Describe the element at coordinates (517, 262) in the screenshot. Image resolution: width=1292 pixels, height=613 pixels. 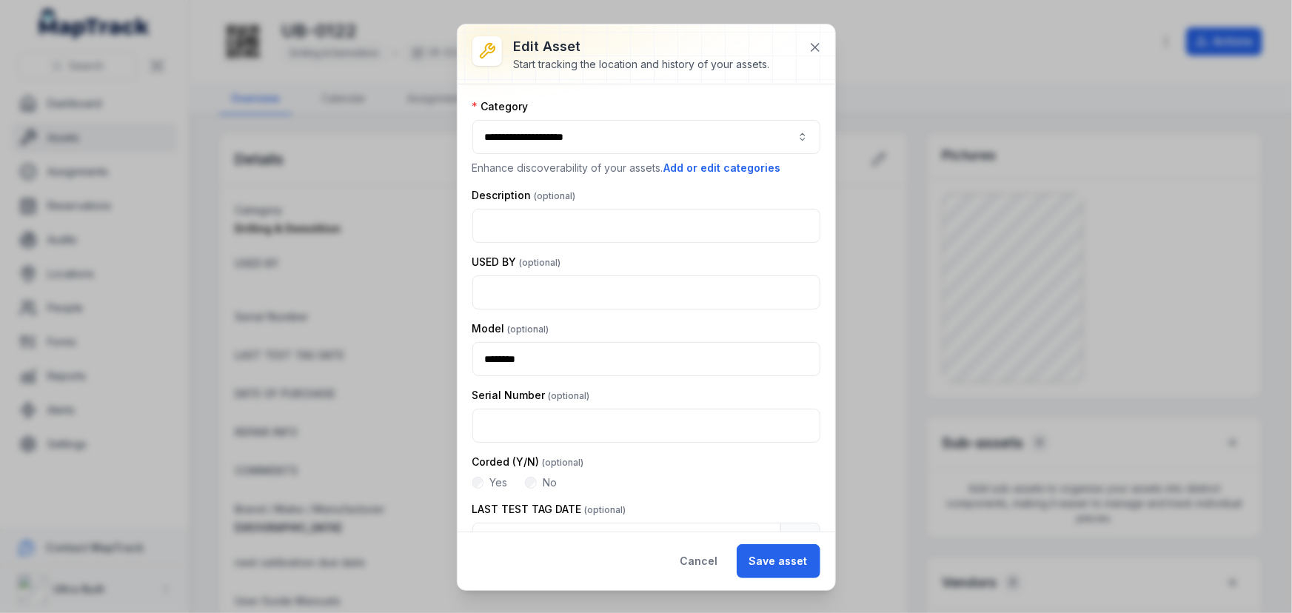
I see `label: USED BY` at that location.